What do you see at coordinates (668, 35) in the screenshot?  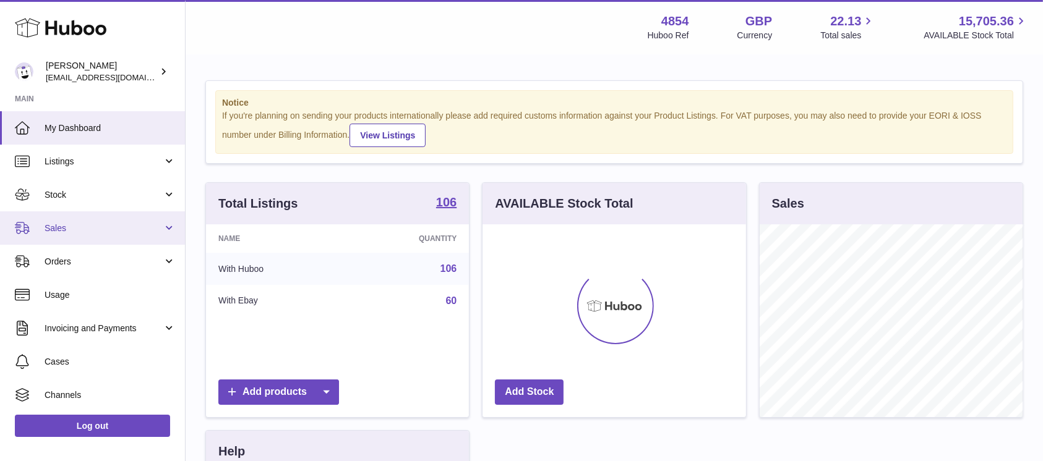 I see `div: Huboo Ref` at bounding box center [668, 35].